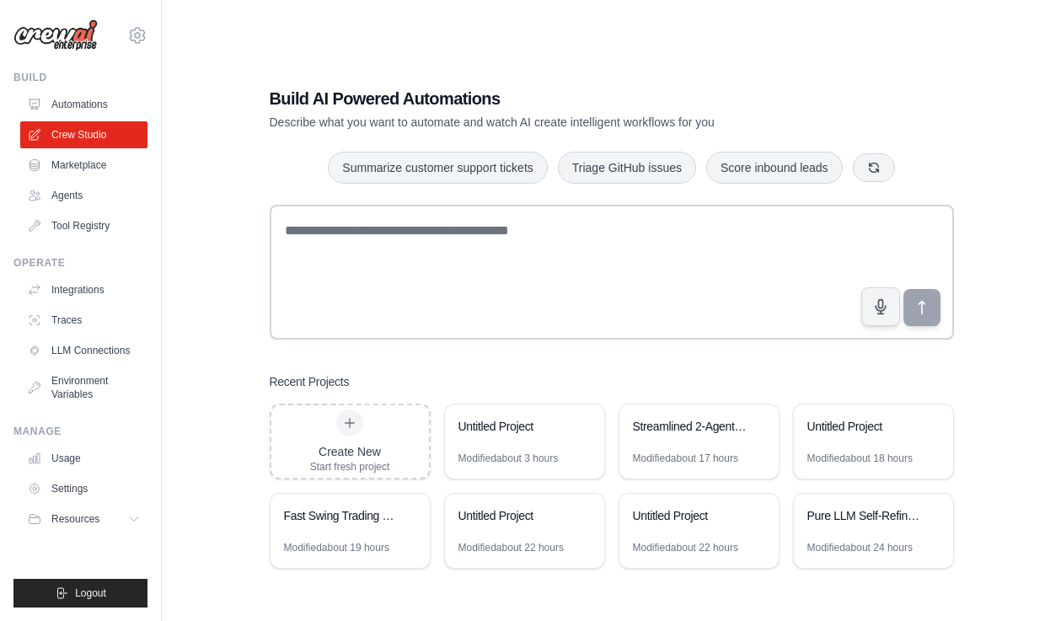 Image resolution: width=1061 pixels, height=621 pixels. I want to click on a: Agents, so click(83, 196).